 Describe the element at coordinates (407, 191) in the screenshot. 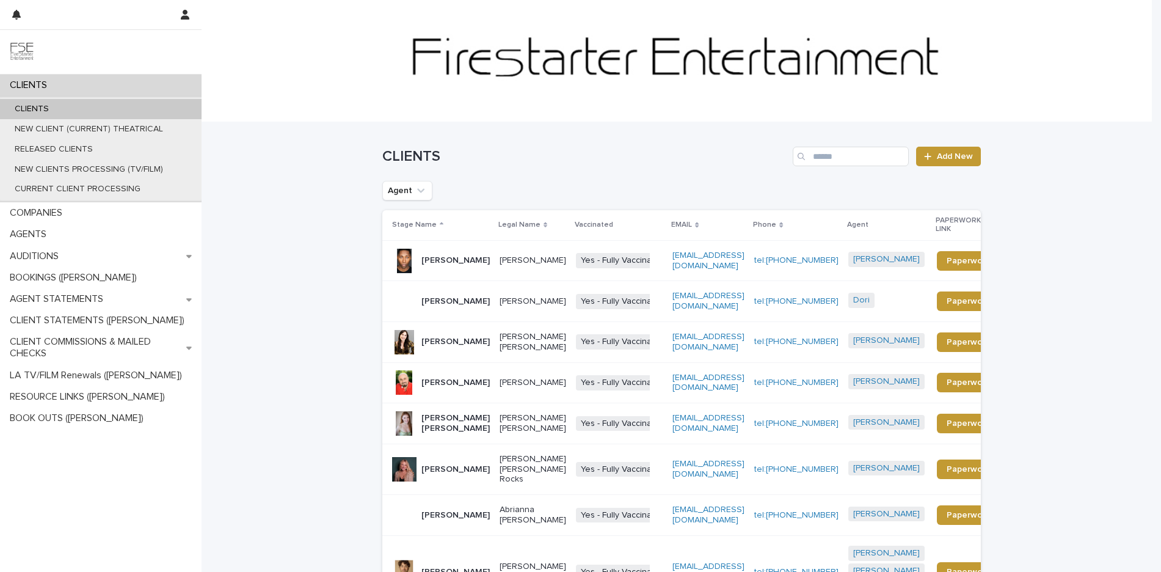

I see `button: Agent` at that location.